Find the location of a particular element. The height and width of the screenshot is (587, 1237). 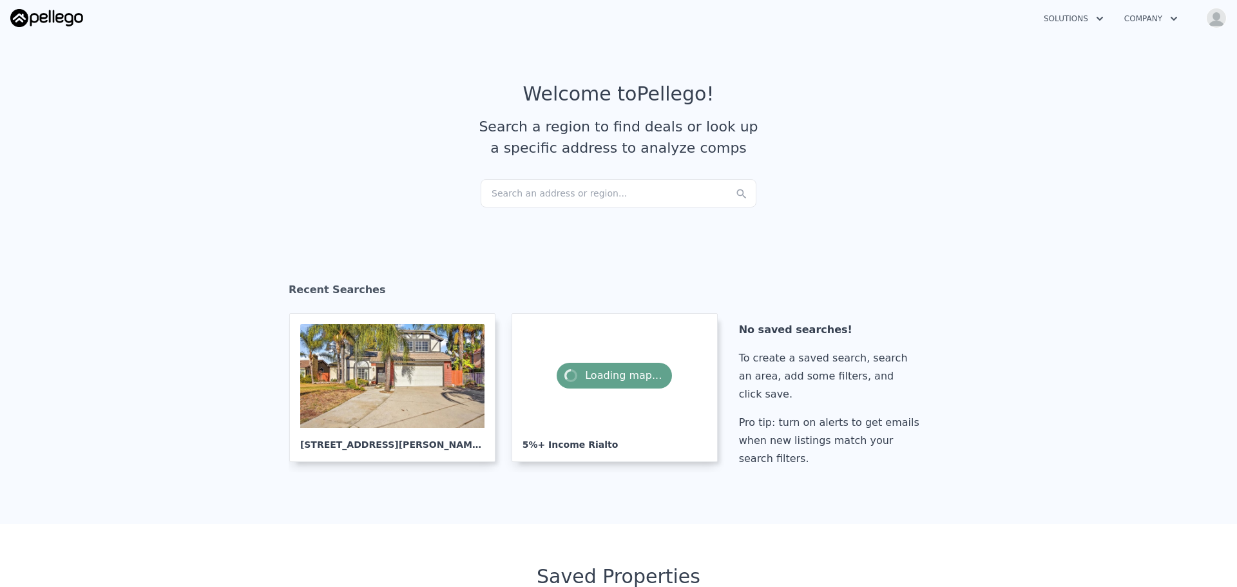

div: To create a saved search, search an area, add some filters, and click save. is located at coordinates (832, 376).